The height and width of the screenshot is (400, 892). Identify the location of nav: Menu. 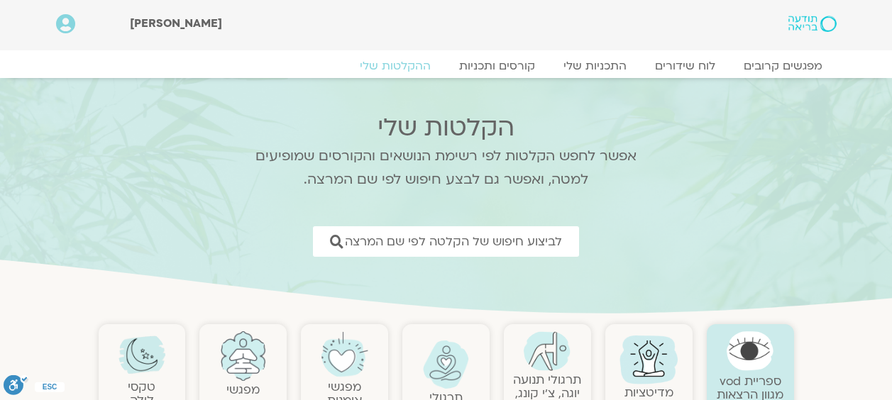
(446, 66).